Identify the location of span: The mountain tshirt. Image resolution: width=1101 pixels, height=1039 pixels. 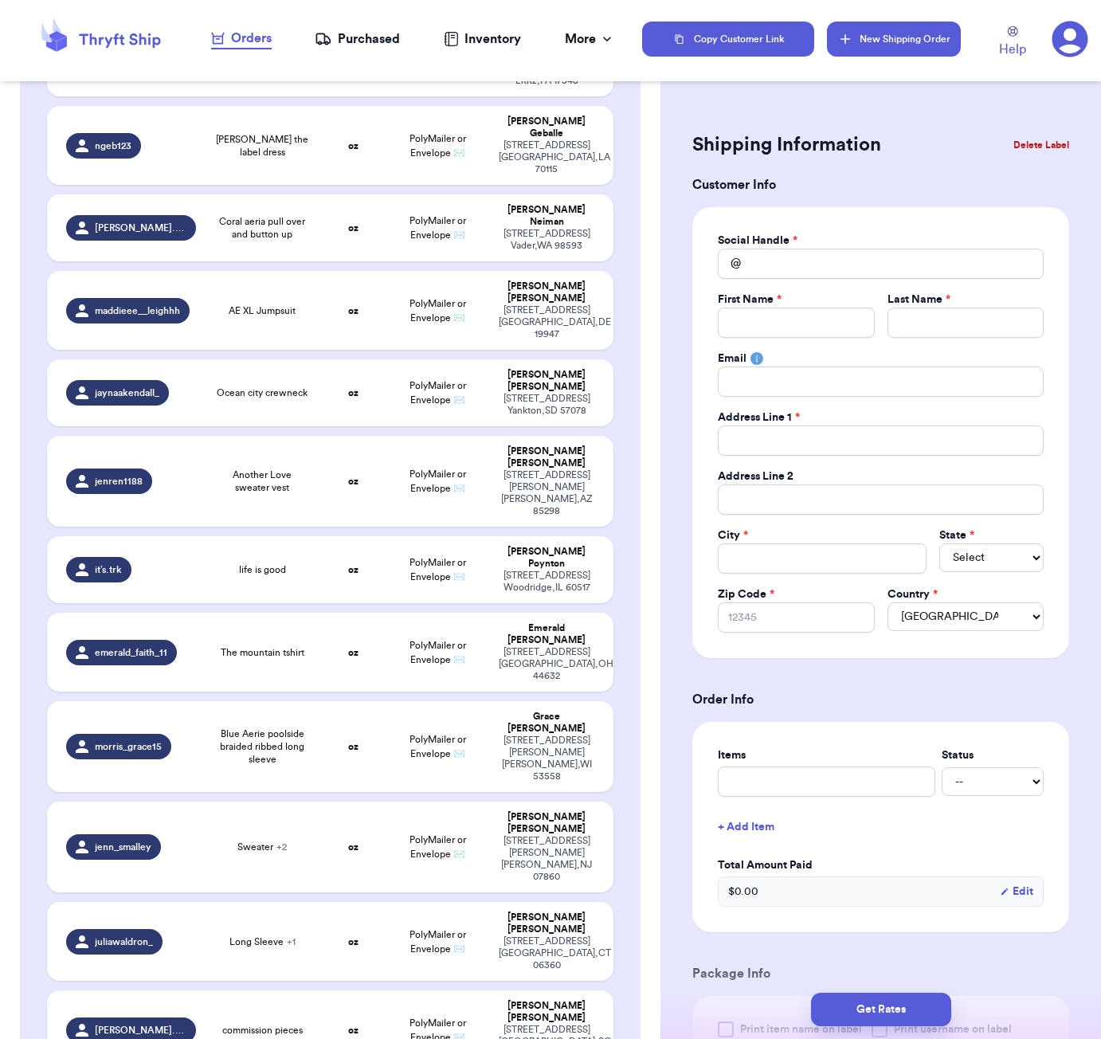
(262, 653).